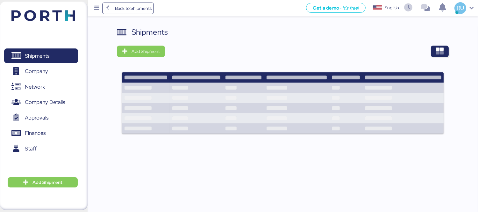  What do you see at coordinates (150, 32) in the screenshot?
I see `div: Shipments` at bounding box center [150, 32].